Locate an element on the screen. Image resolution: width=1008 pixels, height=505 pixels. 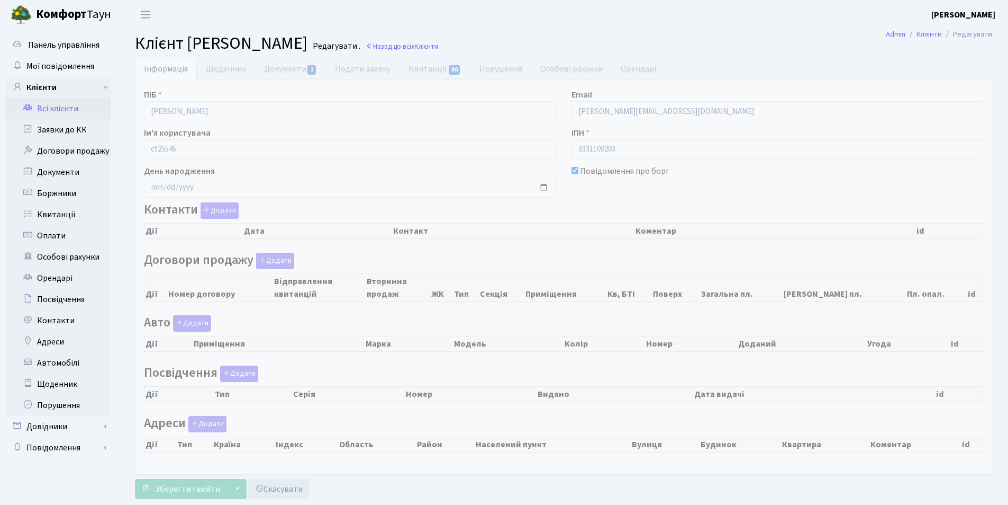
a: Мої повідомлення is located at coordinates (58, 66).